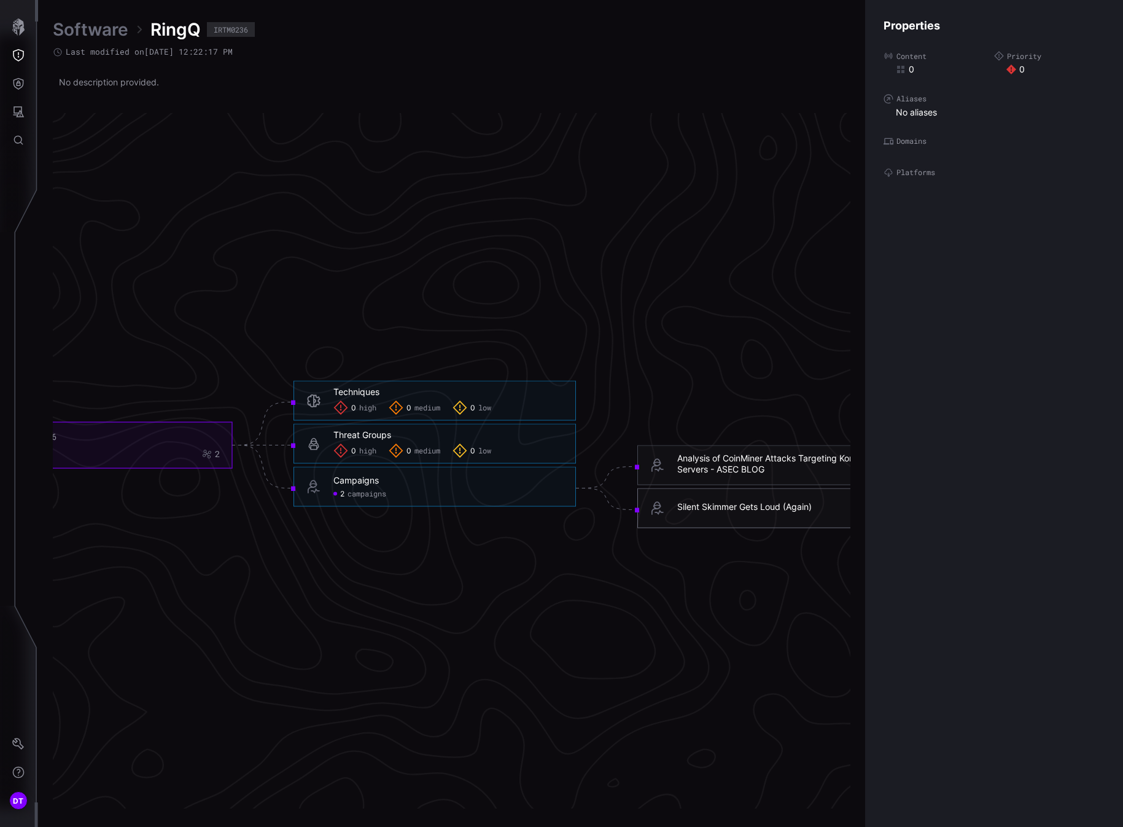 The image size is (1123, 827). What do you see at coordinates (362, 435) in the screenshot?
I see `div: Threat Groups` at bounding box center [362, 435].